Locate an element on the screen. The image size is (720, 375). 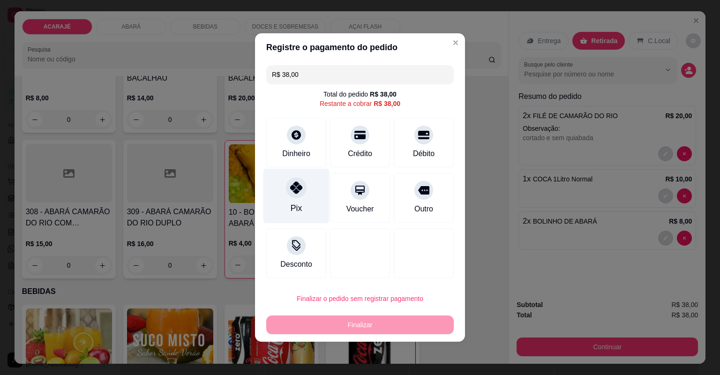
div: Outro is located at coordinates (424, 209).